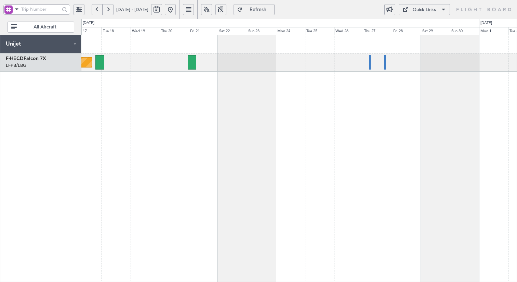  I want to click on div: Wed 19, so click(145, 31).